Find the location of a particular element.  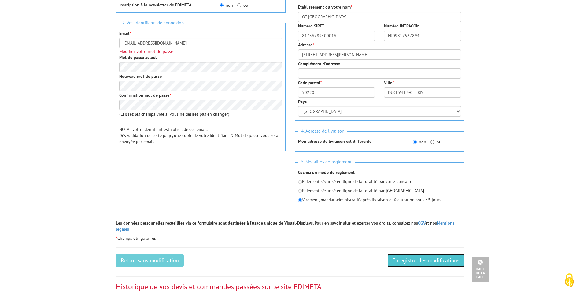

h3: Historique de vos devis et commandes passées sur le site EDIMETA is located at coordinates (290, 287).